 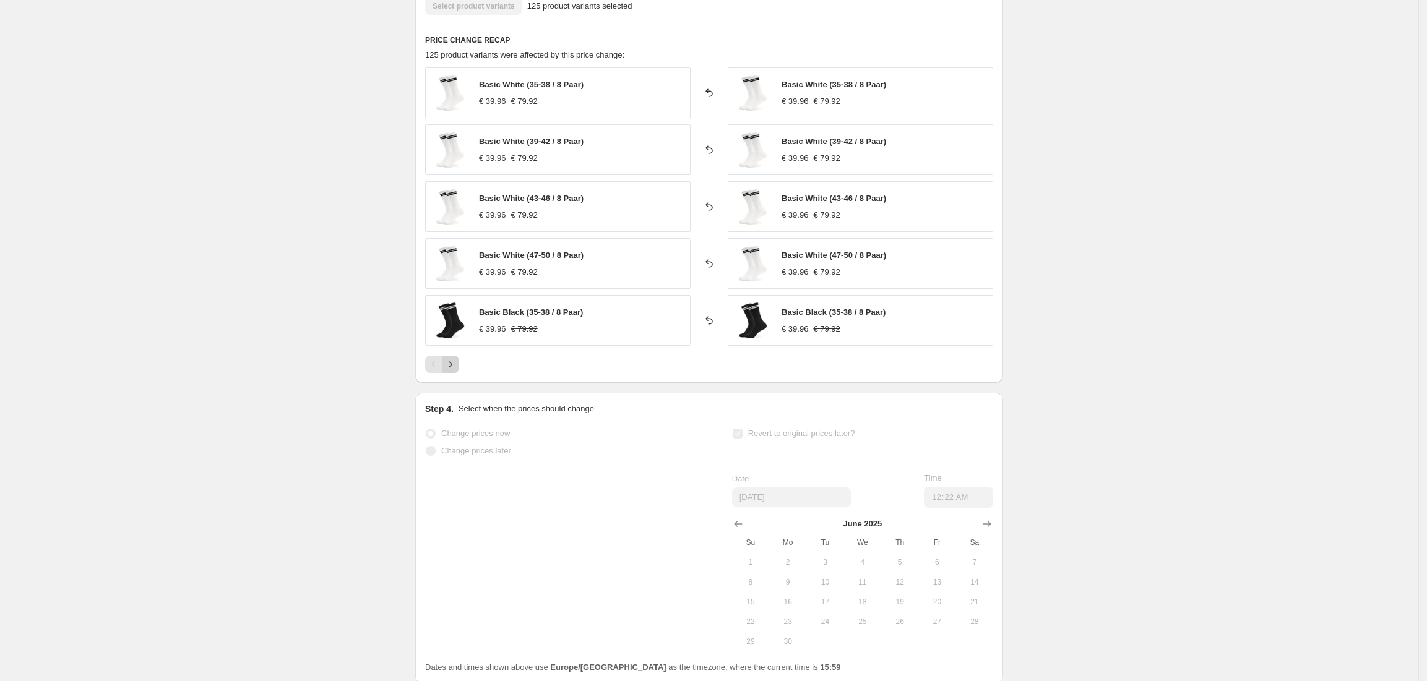 I want to click on button: Saturday June 14 2025, so click(x=974, y=582).